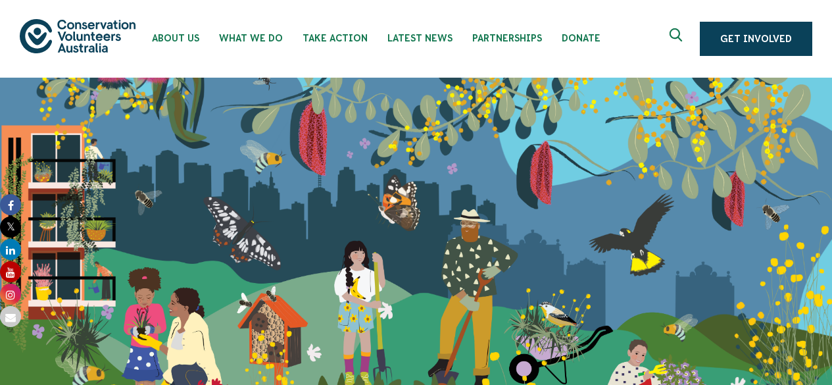 The width and height of the screenshot is (832, 385). Describe the element at coordinates (419, 38) in the screenshot. I see `span: Latest News` at that location.